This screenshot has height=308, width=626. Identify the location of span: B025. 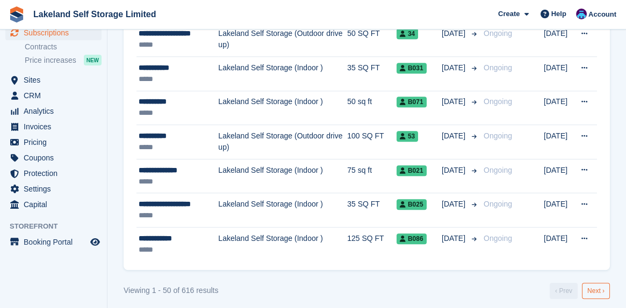
(412, 205).